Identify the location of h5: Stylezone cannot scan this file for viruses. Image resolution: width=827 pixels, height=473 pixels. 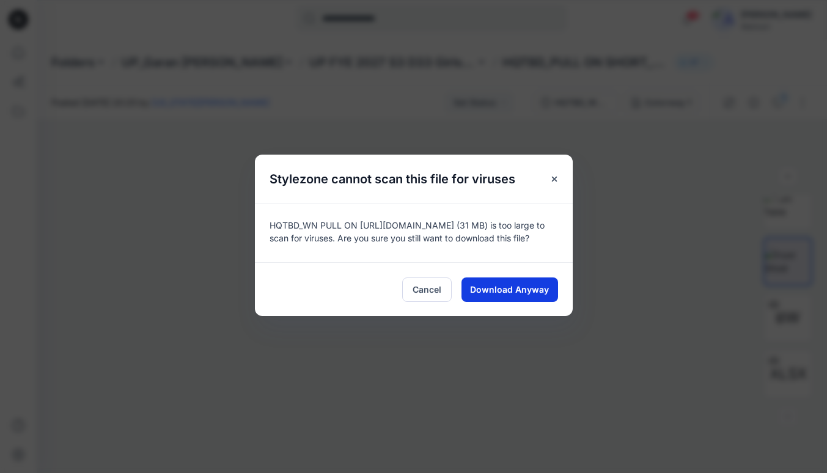
(392, 179).